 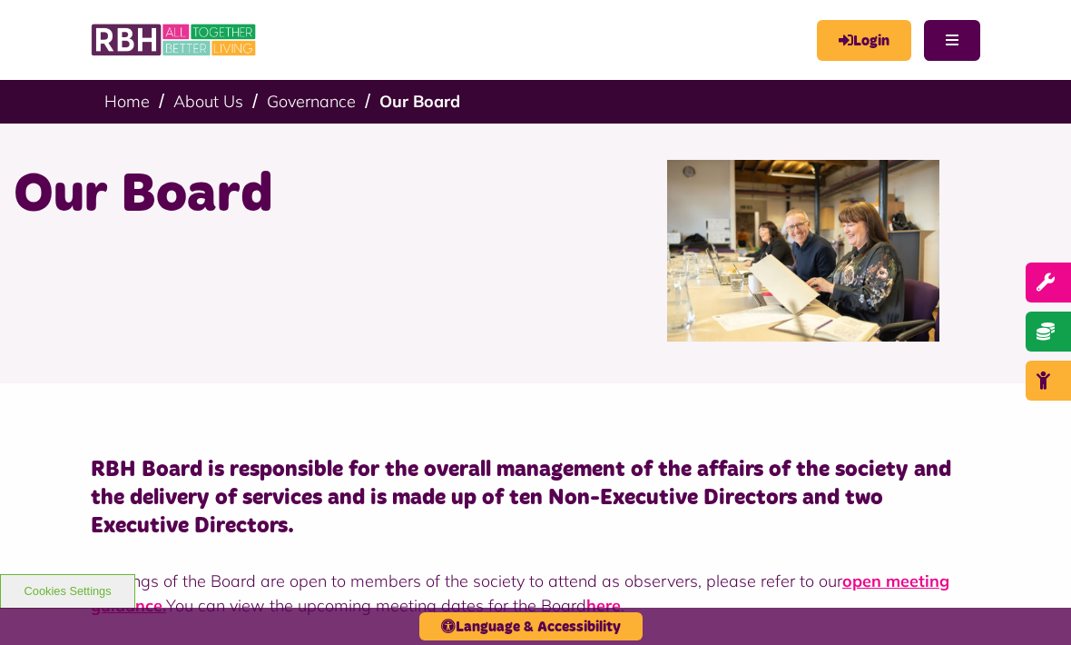 I want to click on h4: RBH Board is responsible for the overall management of the affairs of the society and the deliver..., so click(x=536, y=498).